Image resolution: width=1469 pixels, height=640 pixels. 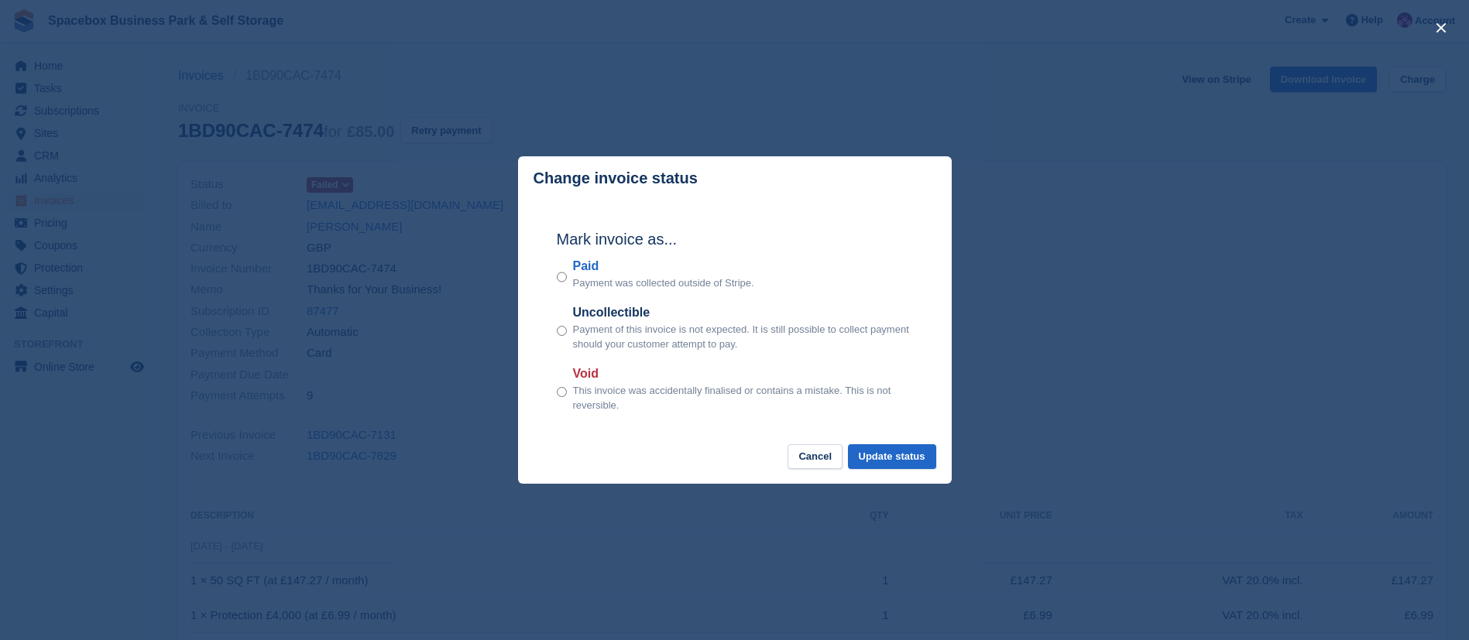 What do you see at coordinates (664, 266) in the screenshot?
I see `label: Paid` at bounding box center [664, 266].